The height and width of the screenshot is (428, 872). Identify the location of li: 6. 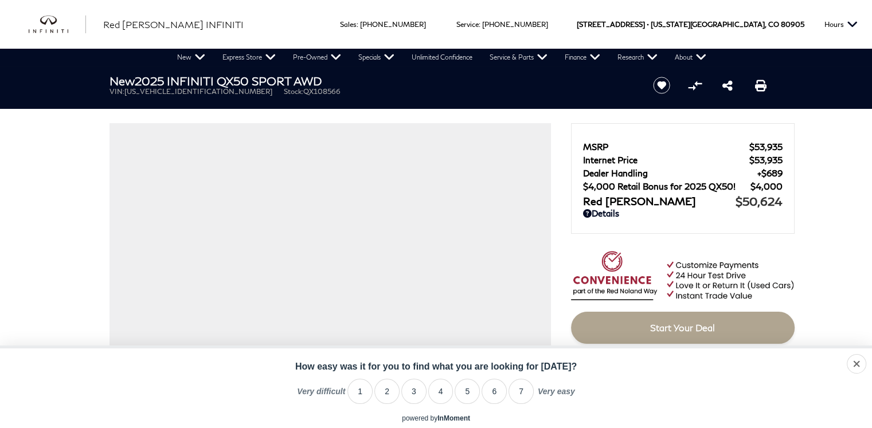
(494, 392).